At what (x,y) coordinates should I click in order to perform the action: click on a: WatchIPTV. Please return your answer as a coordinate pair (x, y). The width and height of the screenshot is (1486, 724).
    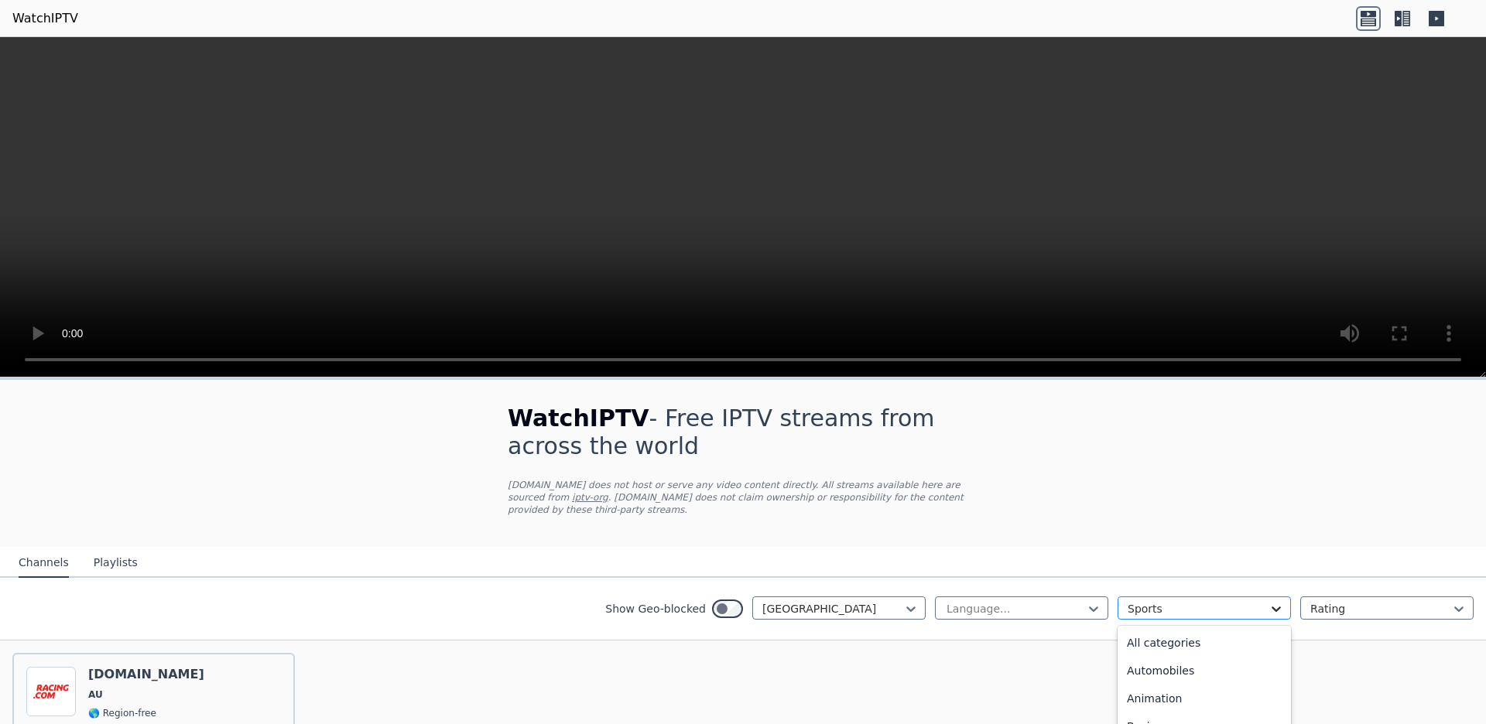
    Looking at the image, I should click on (45, 19).